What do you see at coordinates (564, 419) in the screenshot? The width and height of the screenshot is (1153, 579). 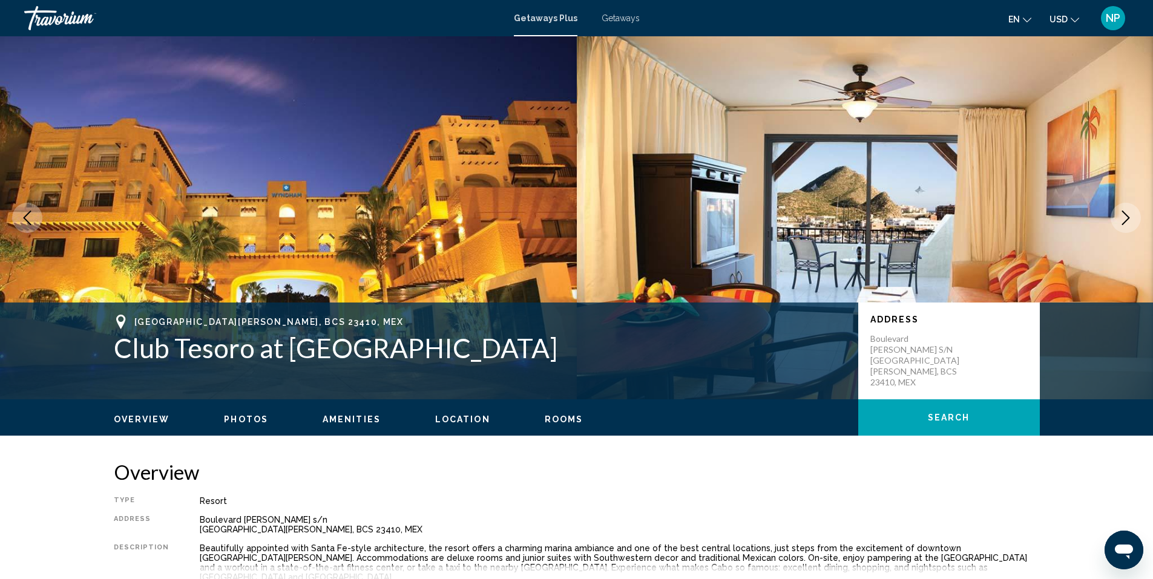 I see `span: Rooms` at bounding box center [564, 419].